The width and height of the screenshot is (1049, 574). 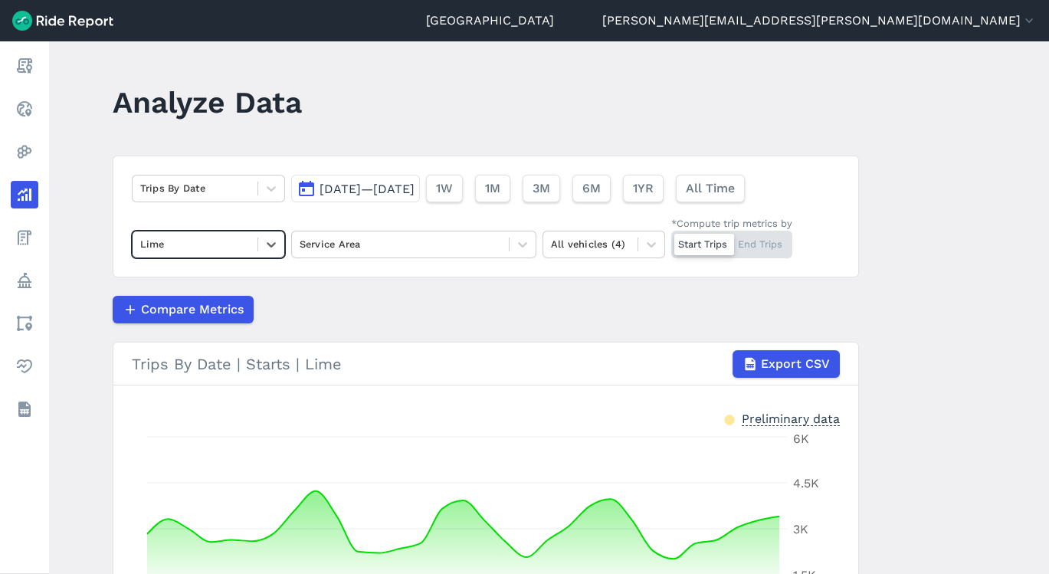 What do you see at coordinates (643, 188) in the screenshot?
I see `button: 1YR` at bounding box center [643, 188].